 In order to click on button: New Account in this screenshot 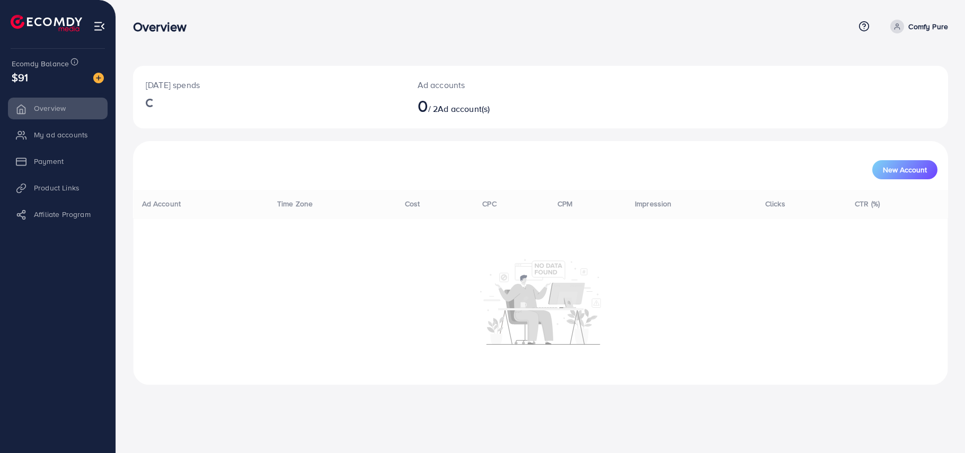, I will do `click(905, 170)`.